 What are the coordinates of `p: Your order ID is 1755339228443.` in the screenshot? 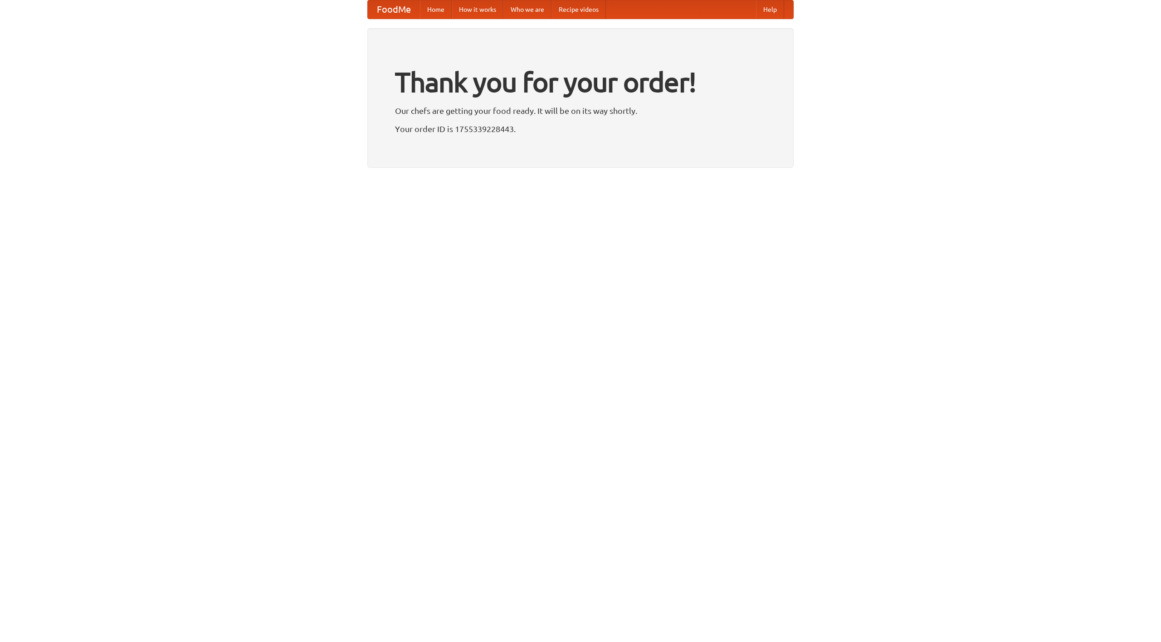 It's located at (581, 129).